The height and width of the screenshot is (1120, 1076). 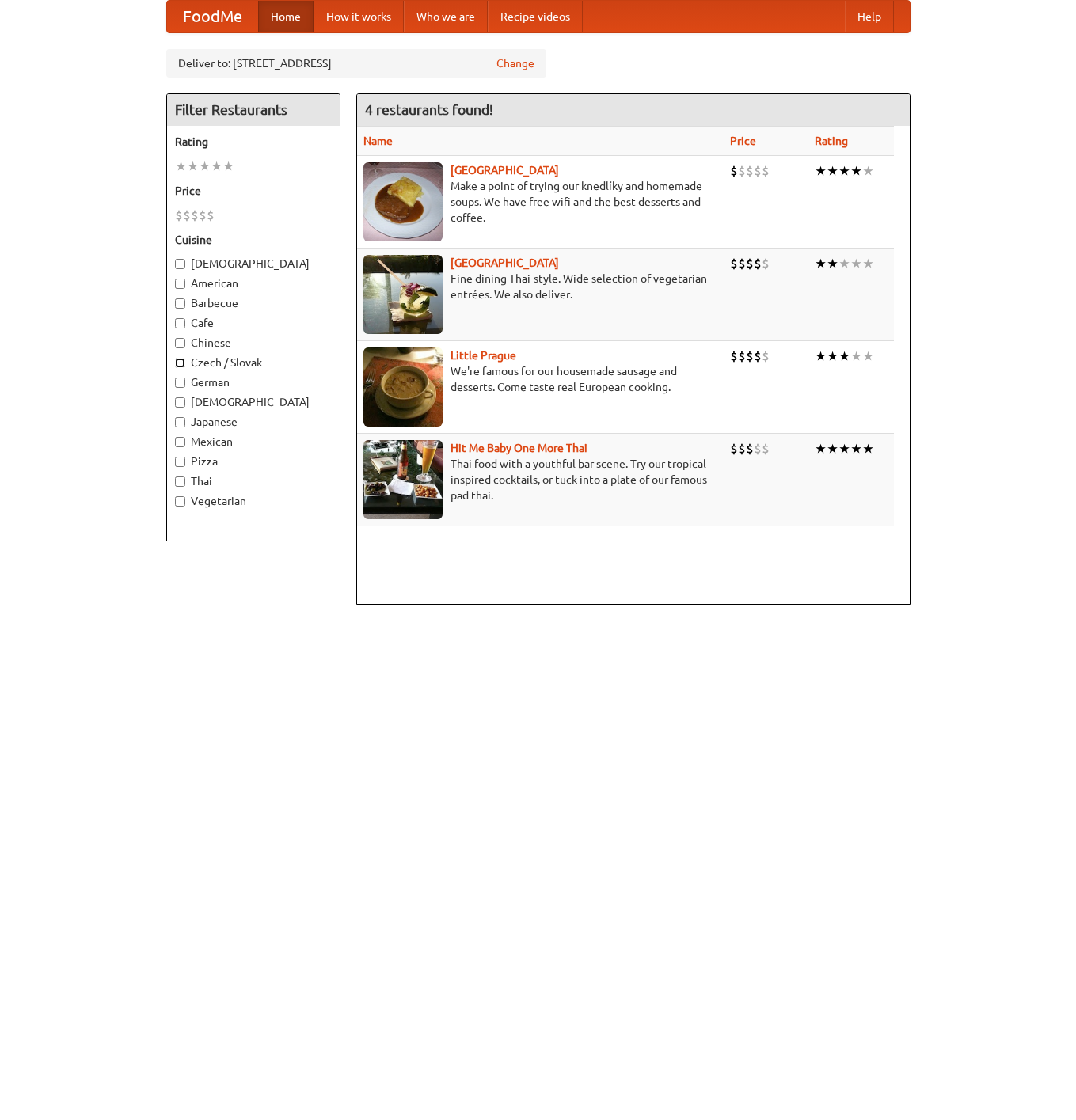 What do you see at coordinates (253, 303) in the screenshot?
I see `label: Barbecue` at bounding box center [253, 303].